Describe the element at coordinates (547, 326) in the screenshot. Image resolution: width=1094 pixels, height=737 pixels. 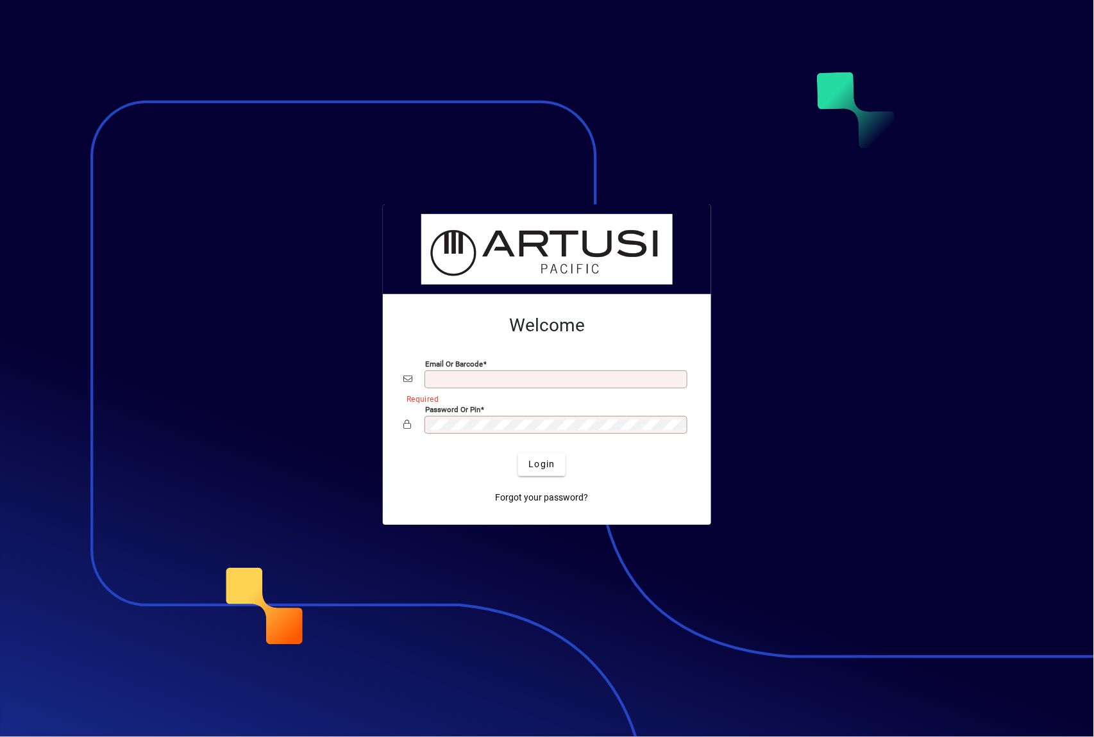
I see `h2: Welcome` at that location.